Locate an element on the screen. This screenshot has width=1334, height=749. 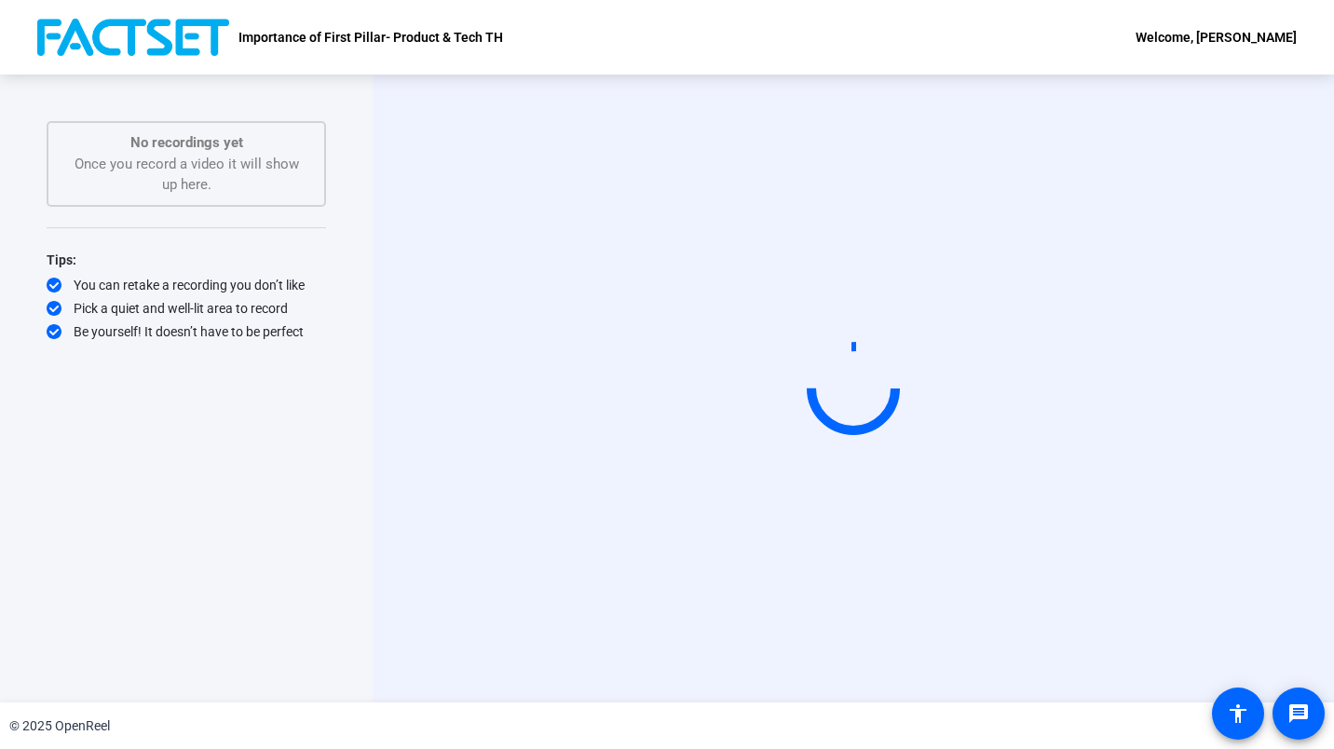
div: Once you record a video it will show up here. is located at coordinates (186, 164).